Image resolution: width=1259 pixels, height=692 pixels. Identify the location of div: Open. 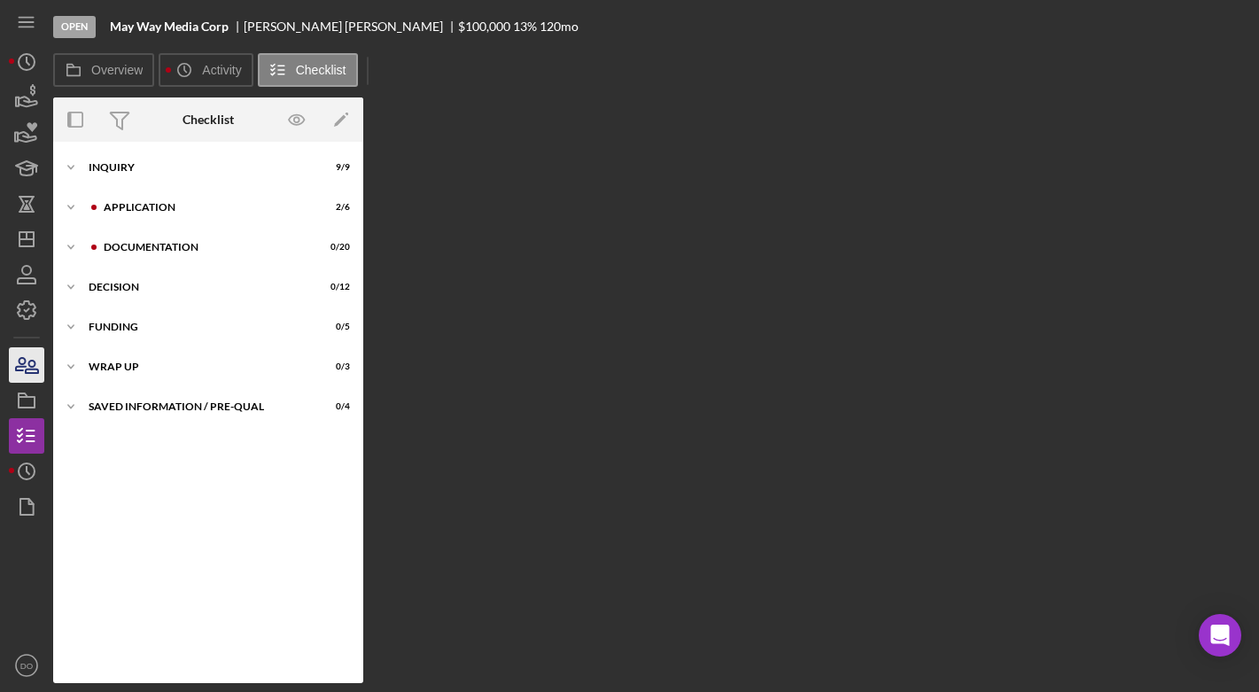
(74, 27).